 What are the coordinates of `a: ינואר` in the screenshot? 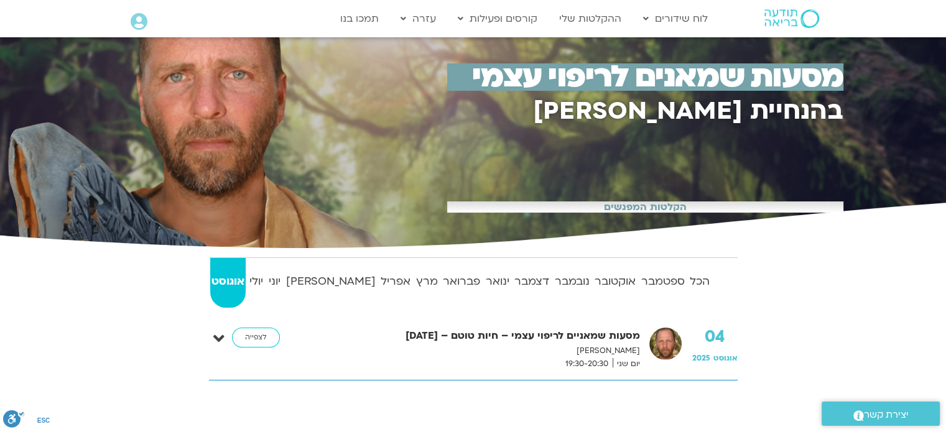 It's located at (497, 283).